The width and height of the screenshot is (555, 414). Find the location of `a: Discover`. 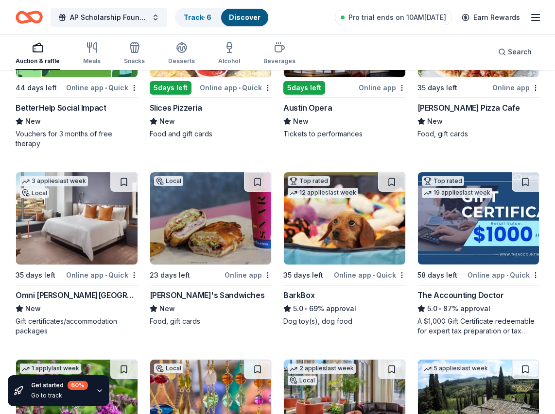

a: Discover is located at coordinates (244, 17).